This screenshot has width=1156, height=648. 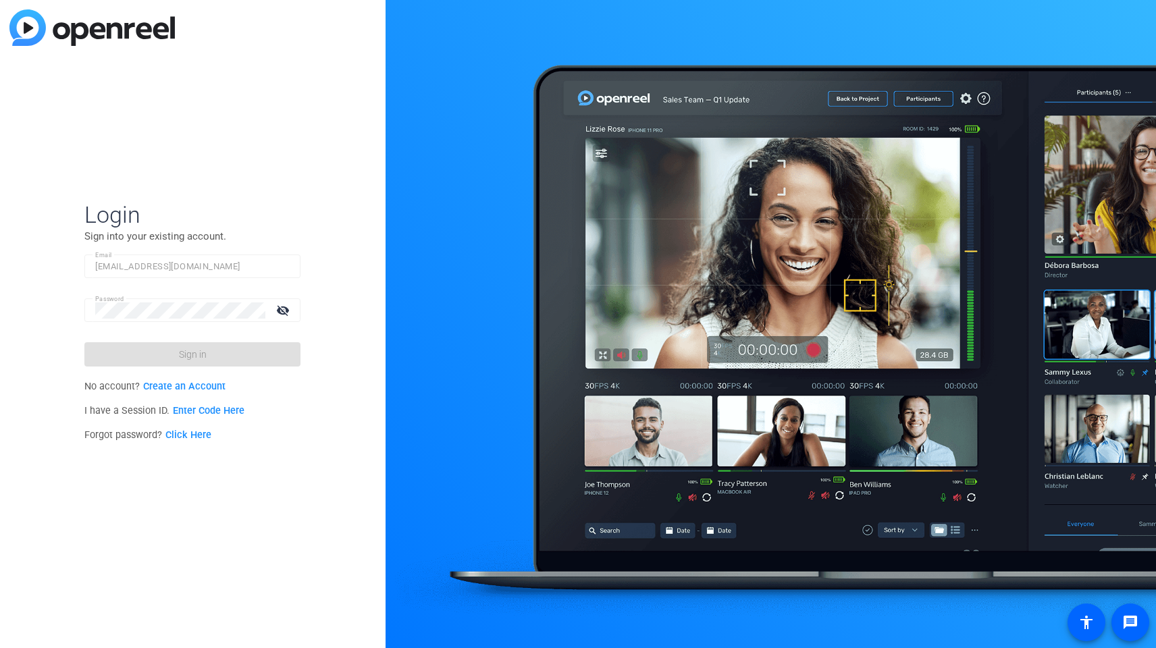 I want to click on a: Create an Account, so click(x=184, y=386).